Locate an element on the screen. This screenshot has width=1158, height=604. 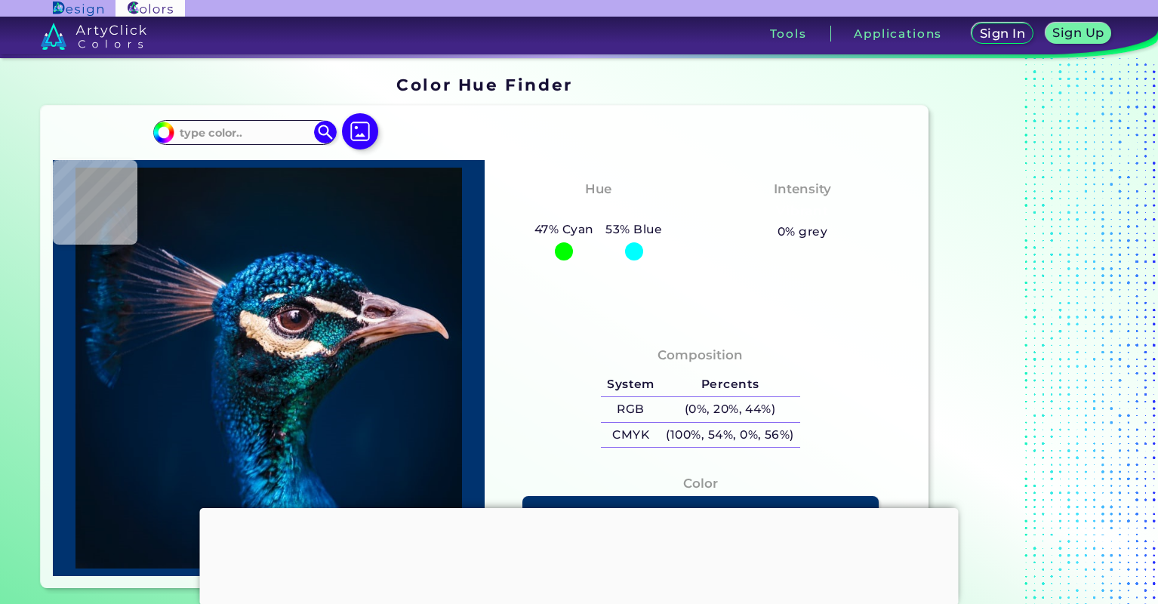
h5: Sign Up is located at coordinates (1078, 33).